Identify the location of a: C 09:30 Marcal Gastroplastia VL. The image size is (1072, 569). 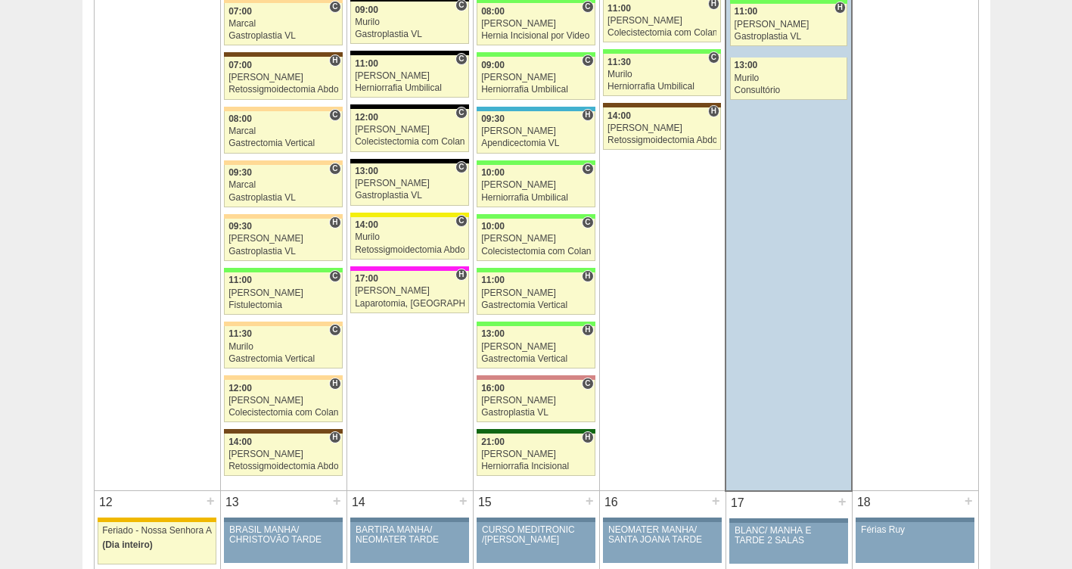
(283, 186).